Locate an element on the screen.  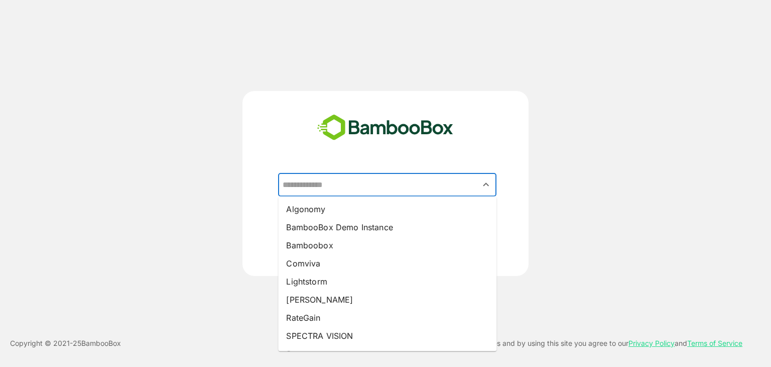
li: Bamboobox is located at coordinates (387, 245).